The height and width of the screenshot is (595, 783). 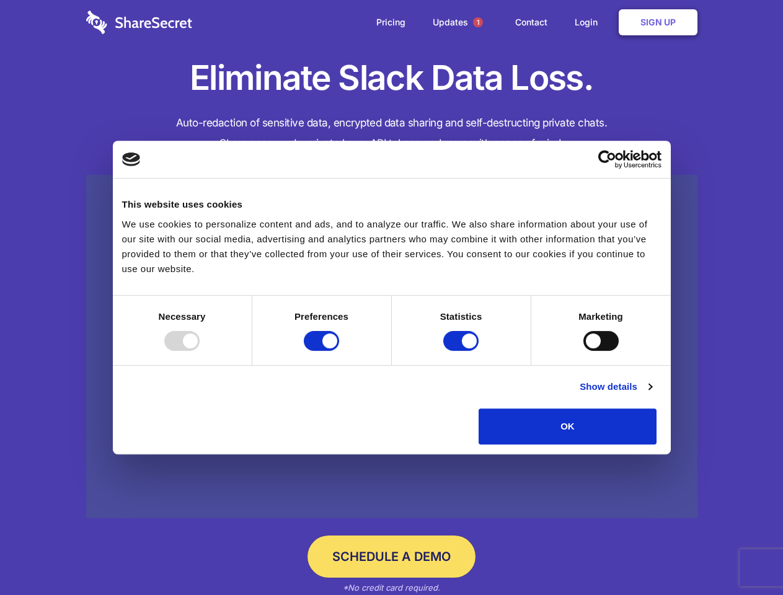 I want to click on strong: Preferences, so click(x=321, y=316).